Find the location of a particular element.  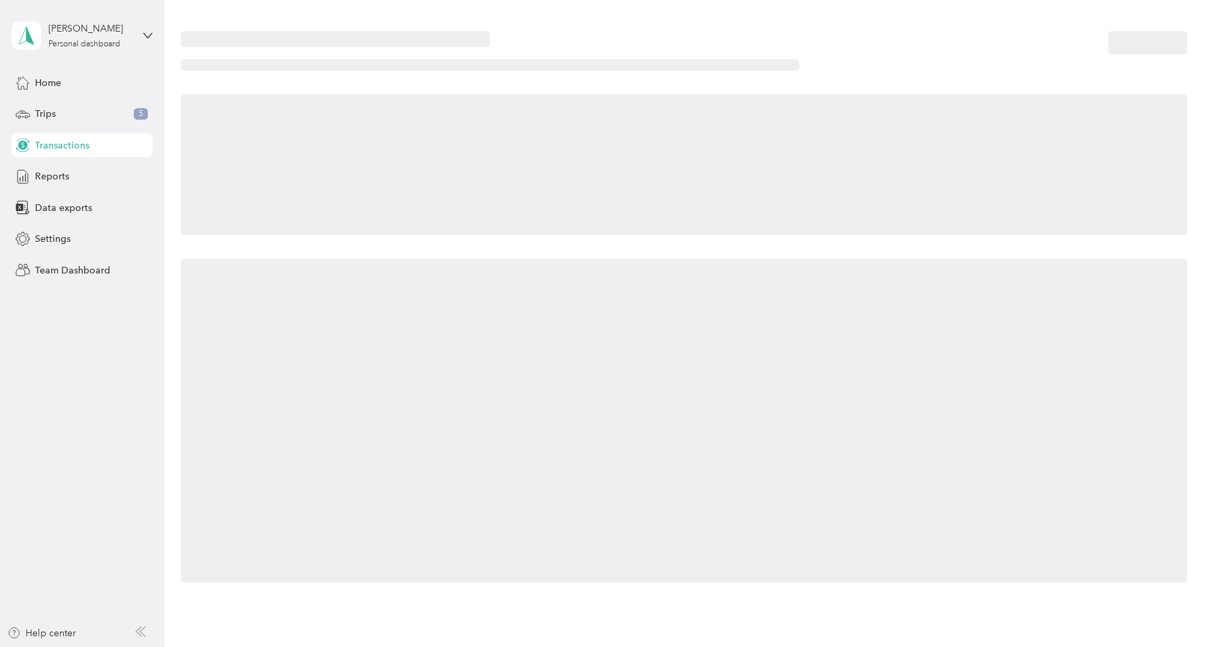

div: Help center is located at coordinates (42, 633).